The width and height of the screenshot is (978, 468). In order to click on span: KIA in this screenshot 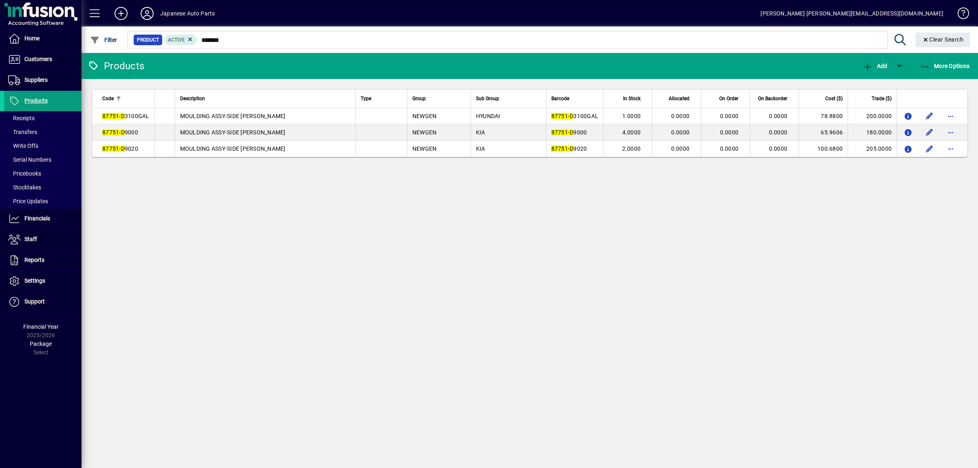, I will do `click(481, 132)`.